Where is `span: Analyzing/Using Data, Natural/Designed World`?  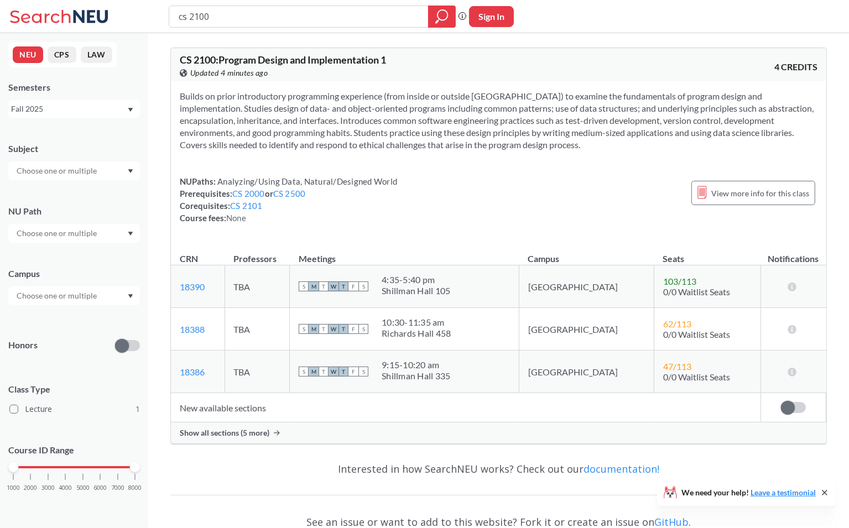 span: Analyzing/Using Data, Natural/Designed World is located at coordinates (306, 181).